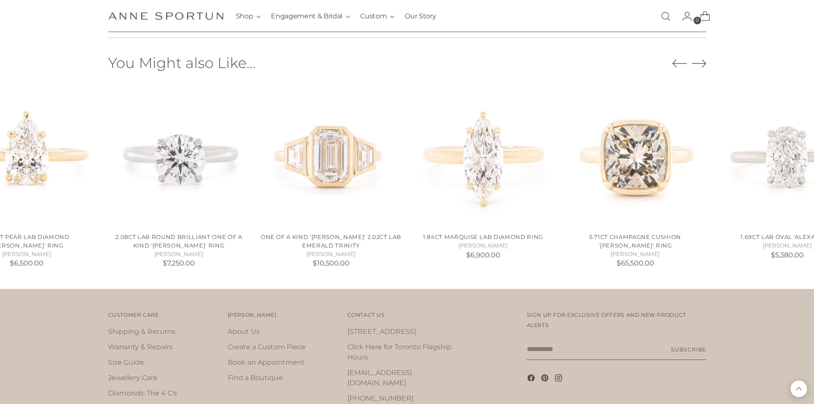 The height and width of the screenshot is (404, 814). I want to click on span: $10,500.00, so click(331, 263).